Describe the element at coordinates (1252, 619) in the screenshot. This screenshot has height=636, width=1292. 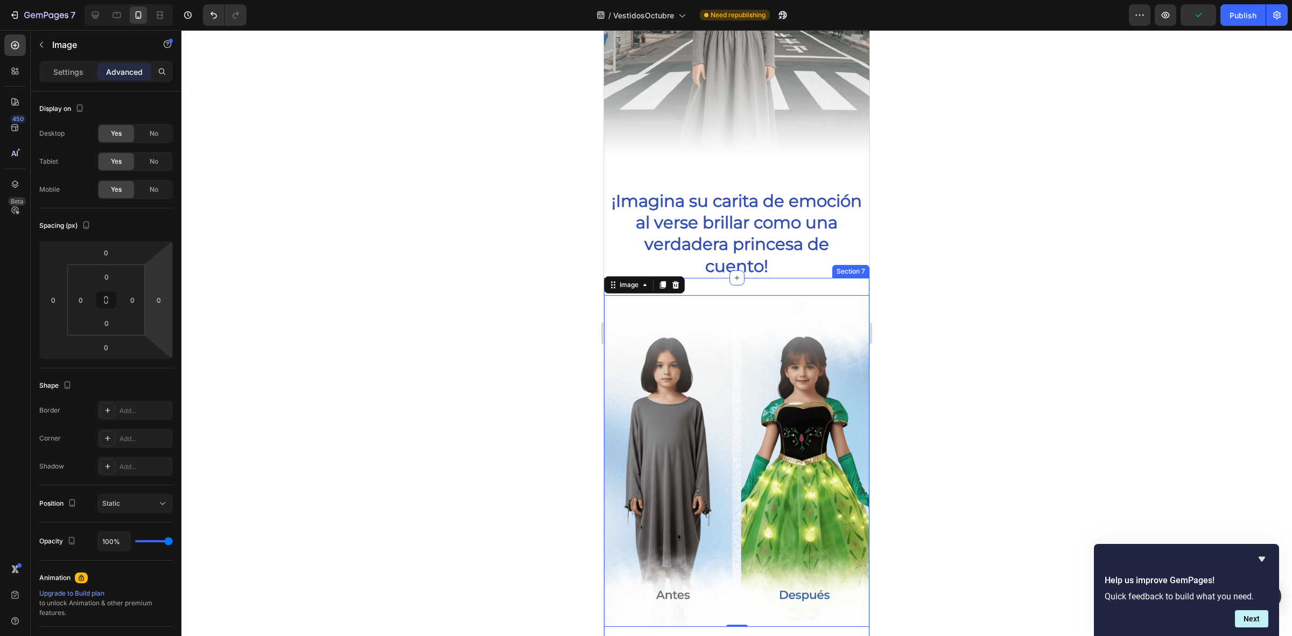
I see `button: Next question` at that location.